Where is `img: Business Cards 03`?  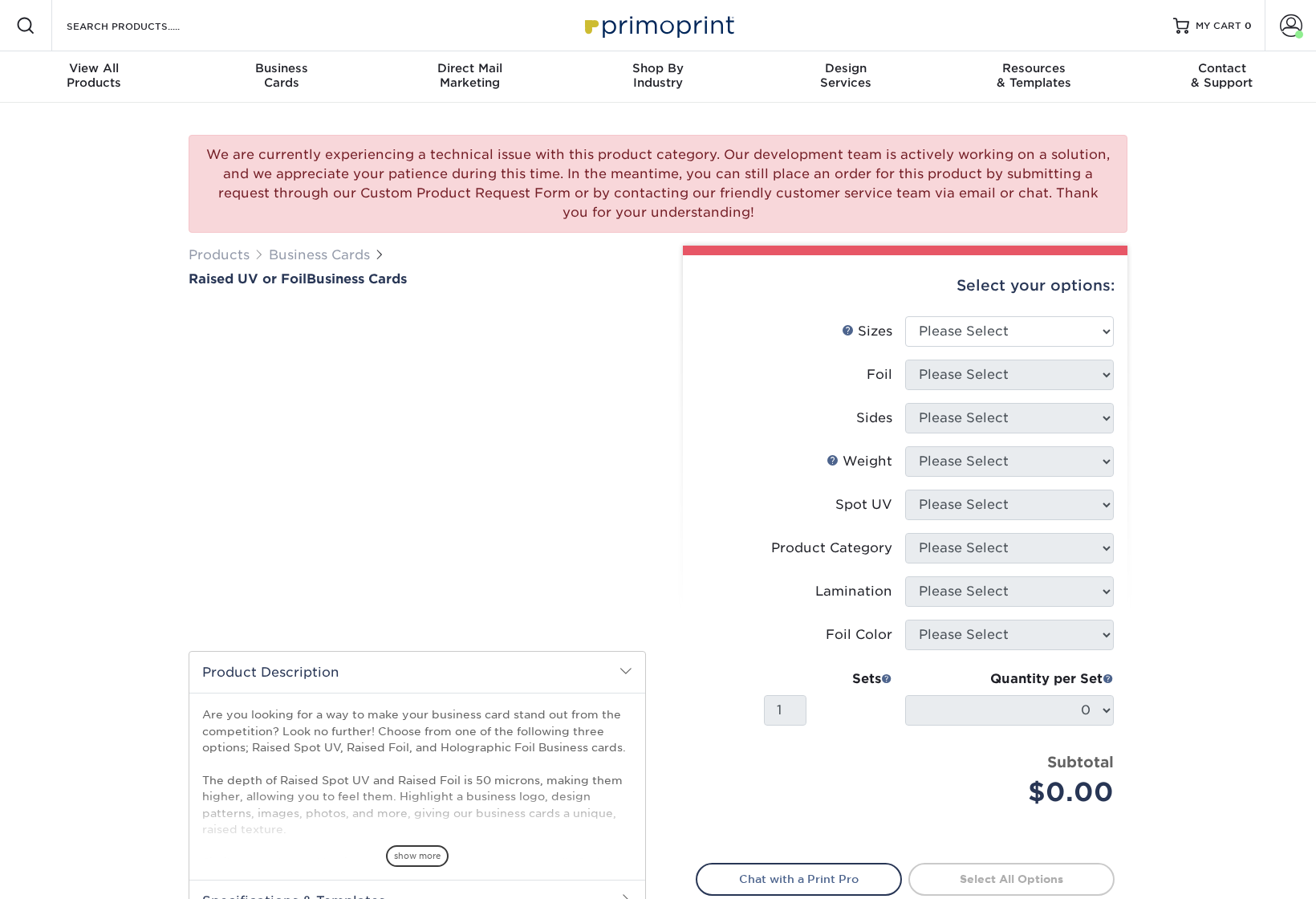 img: Business Cards 03 is located at coordinates (337, 613).